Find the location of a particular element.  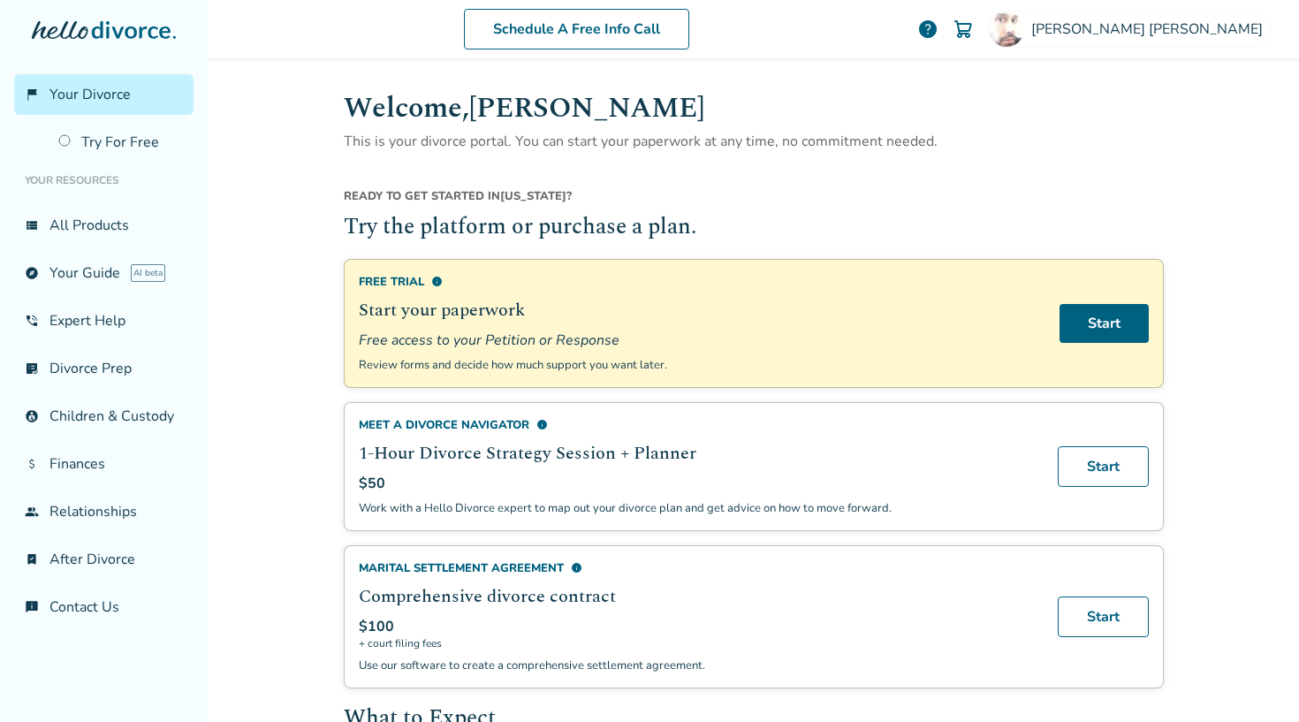

span: Your Divorce is located at coordinates (90, 95).